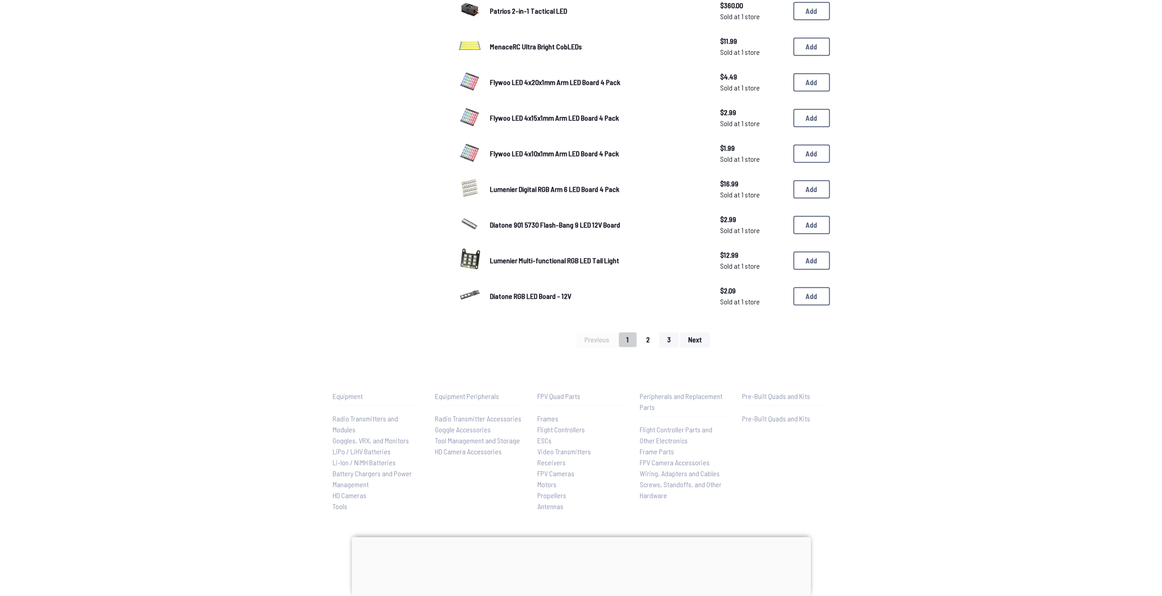  I want to click on span: MenaceRC Ultra Bright CobLEDs, so click(535, 46).